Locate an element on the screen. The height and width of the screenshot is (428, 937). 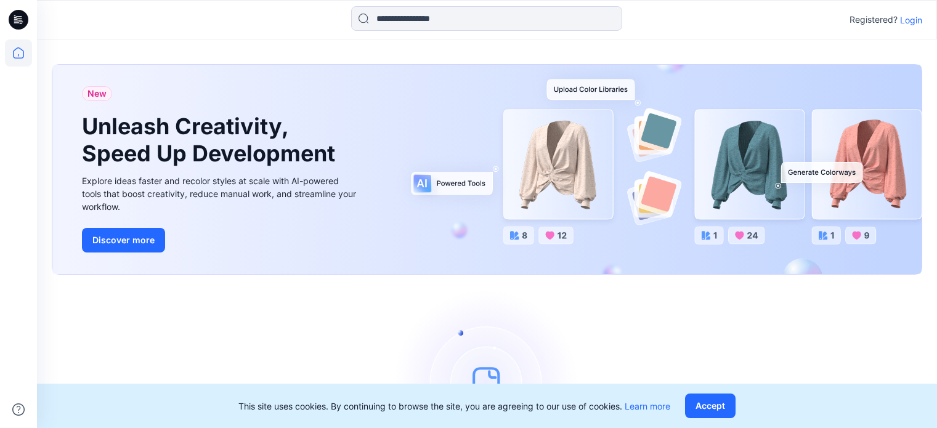
p: Login is located at coordinates (911, 20).